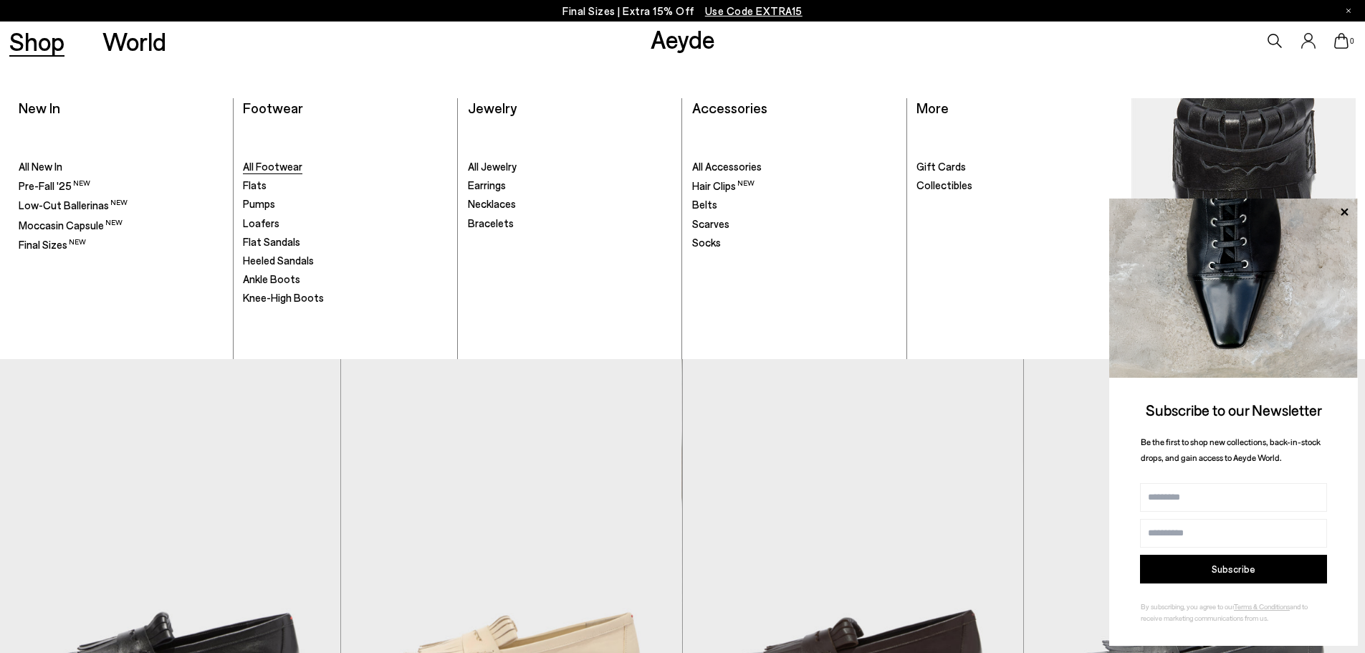 The image size is (1365, 653). Describe the element at coordinates (39, 107) in the screenshot. I see `a: New In` at that location.